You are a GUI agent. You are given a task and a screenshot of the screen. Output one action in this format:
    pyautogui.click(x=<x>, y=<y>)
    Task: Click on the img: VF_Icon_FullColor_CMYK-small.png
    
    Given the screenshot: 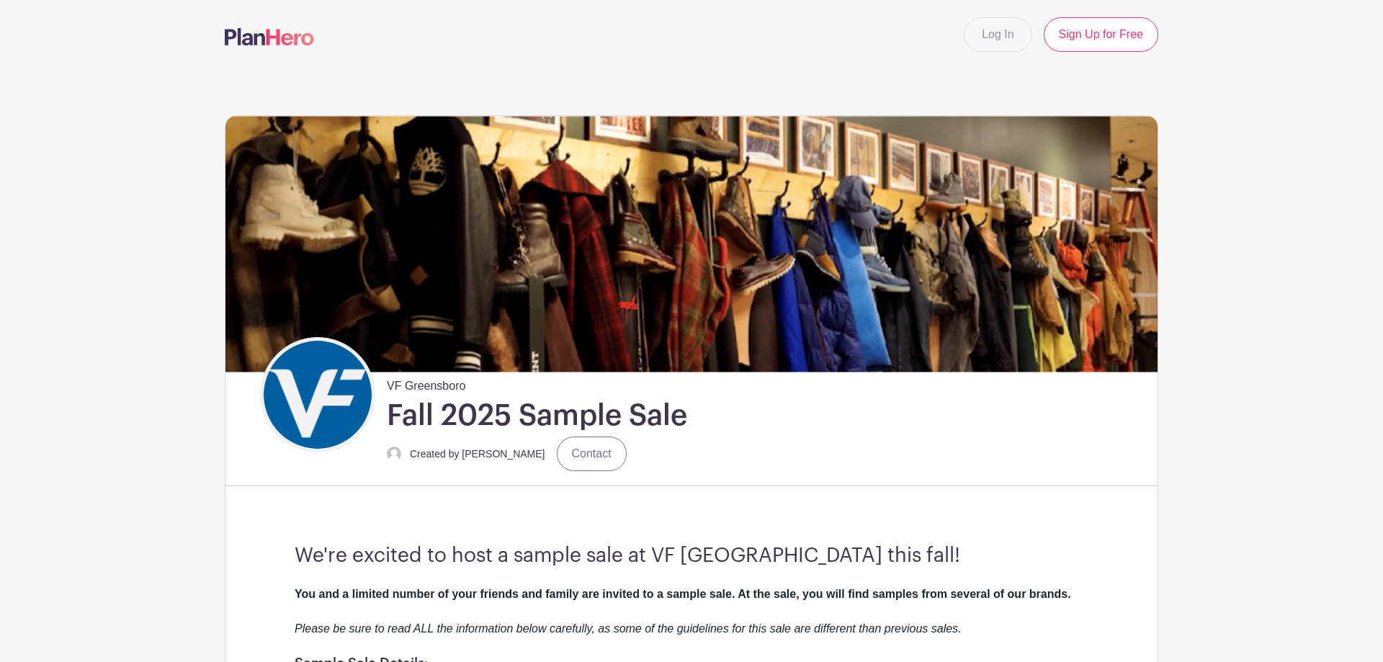 What is the action you would take?
    pyautogui.click(x=318, y=395)
    